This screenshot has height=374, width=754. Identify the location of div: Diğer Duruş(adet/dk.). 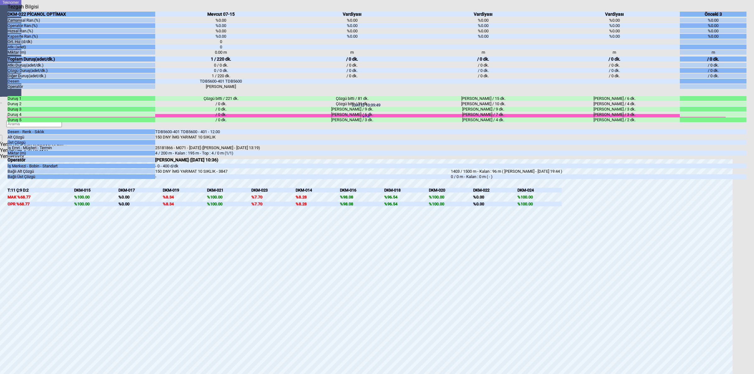
(81, 76).